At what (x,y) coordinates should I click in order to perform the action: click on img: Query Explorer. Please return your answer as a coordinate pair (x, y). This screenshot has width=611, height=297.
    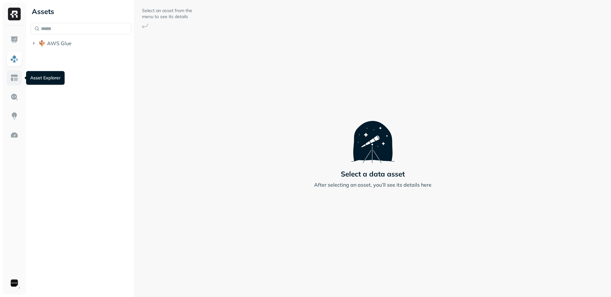
    Looking at the image, I should click on (14, 97).